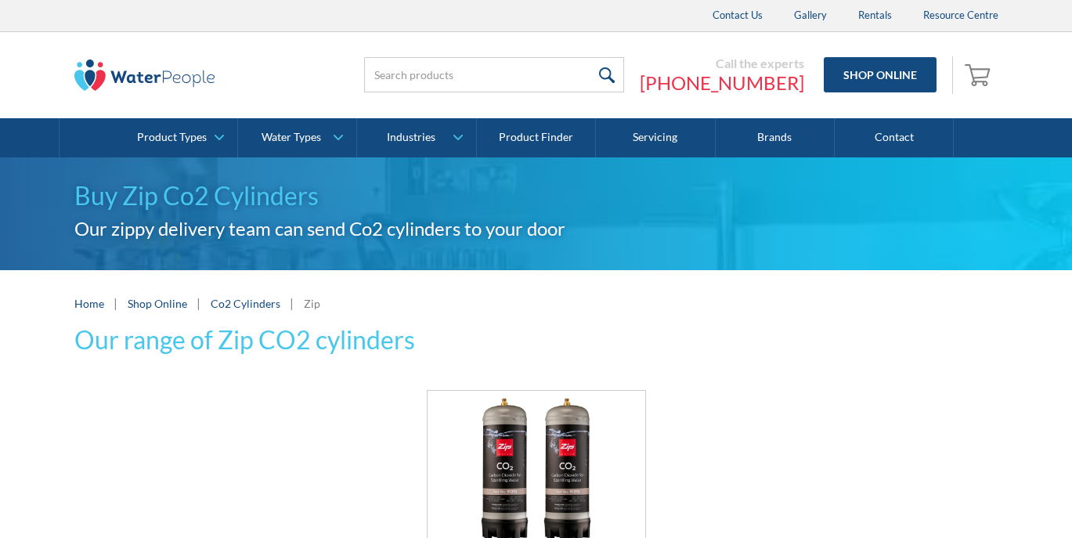  Describe the element at coordinates (312, 303) in the screenshot. I see `div: Zip` at that location.